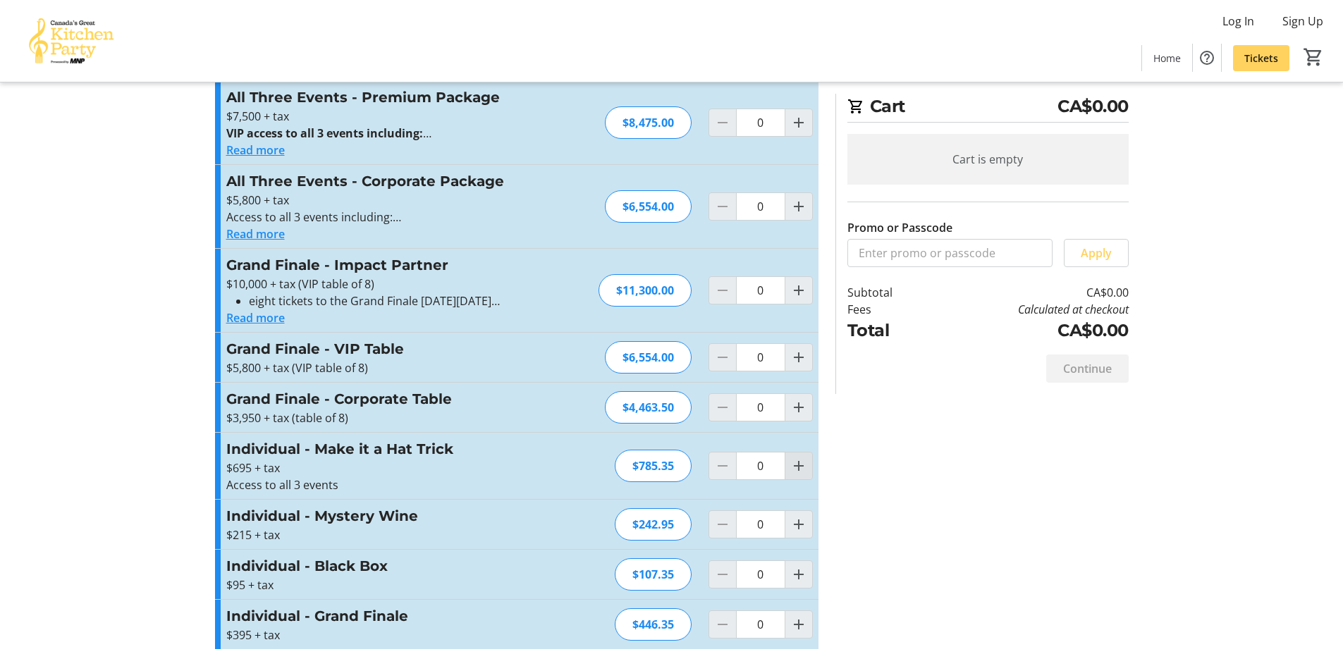 The image size is (1343, 666). Describe the element at coordinates (761, 407) in the screenshot. I see `input: Grand Finale - Corporate Table Quantity` at that location.